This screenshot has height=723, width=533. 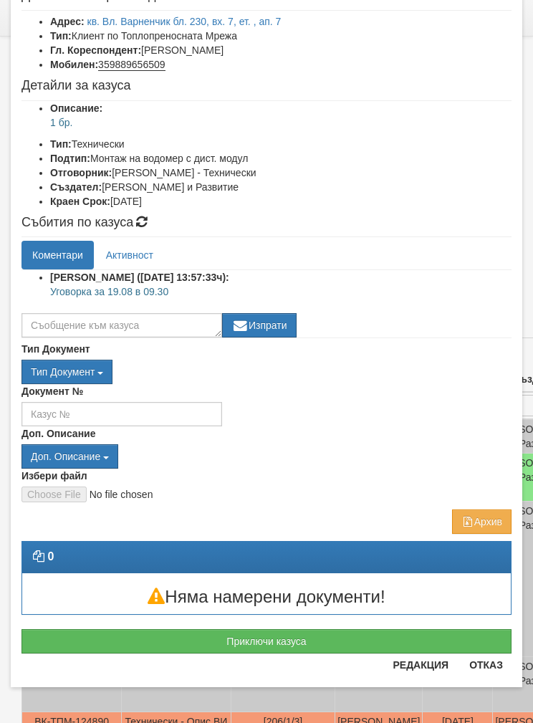 What do you see at coordinates (74, 64) in the screenshot?
I see `b: Мобилен:` at bounding box center [74, 64].